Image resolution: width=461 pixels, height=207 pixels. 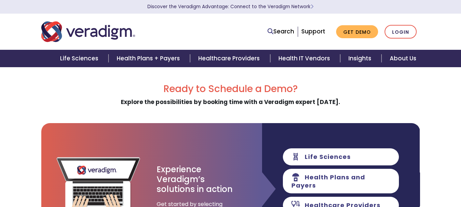 What do you see at coordinates (401, 32) in the screenshot?
I see `a: Login` at bounding box center [401, 32].